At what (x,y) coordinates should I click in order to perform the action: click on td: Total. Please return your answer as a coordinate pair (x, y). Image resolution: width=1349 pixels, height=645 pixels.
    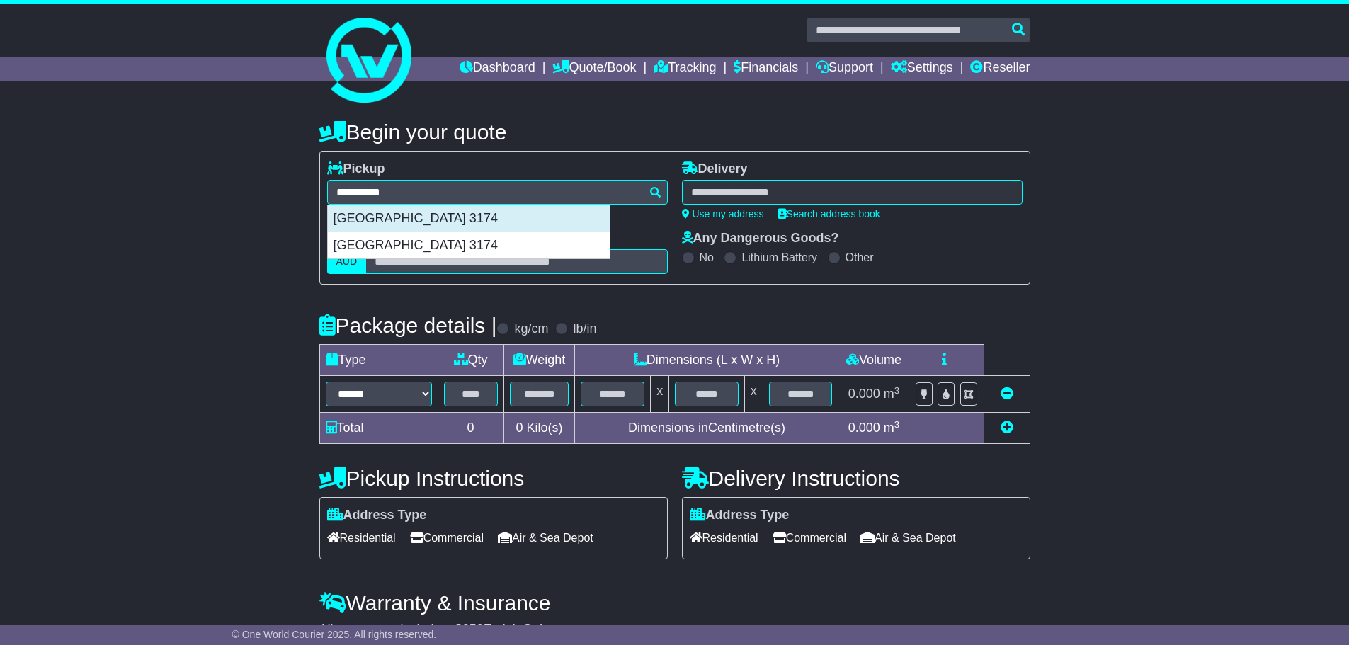
    Looking at the image, I should click on (378, 428).